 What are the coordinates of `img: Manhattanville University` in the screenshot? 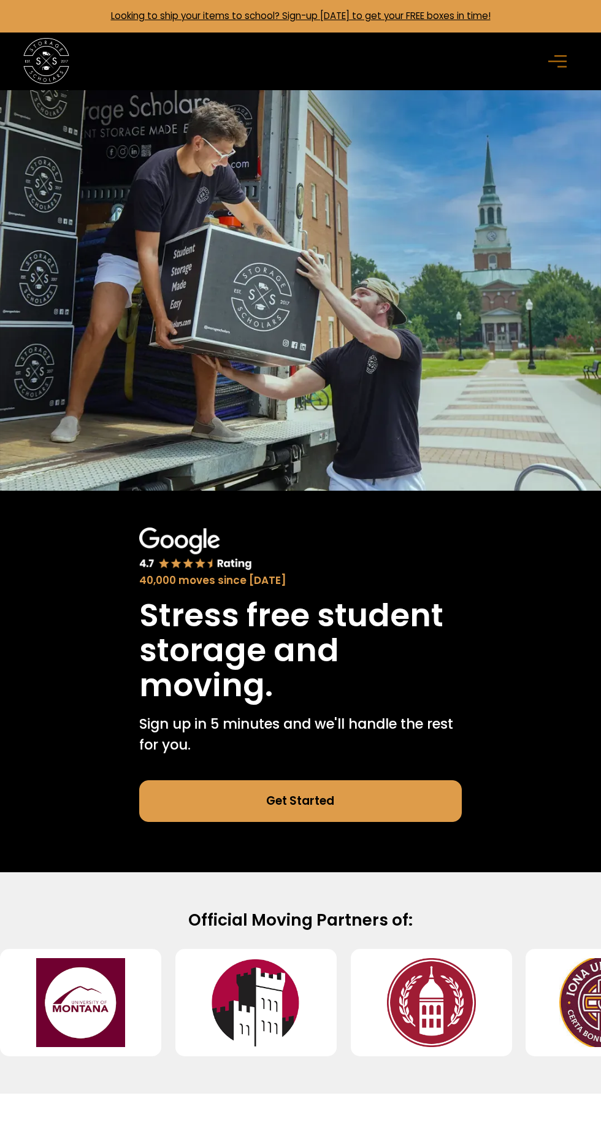 It's located at (256, 1003).